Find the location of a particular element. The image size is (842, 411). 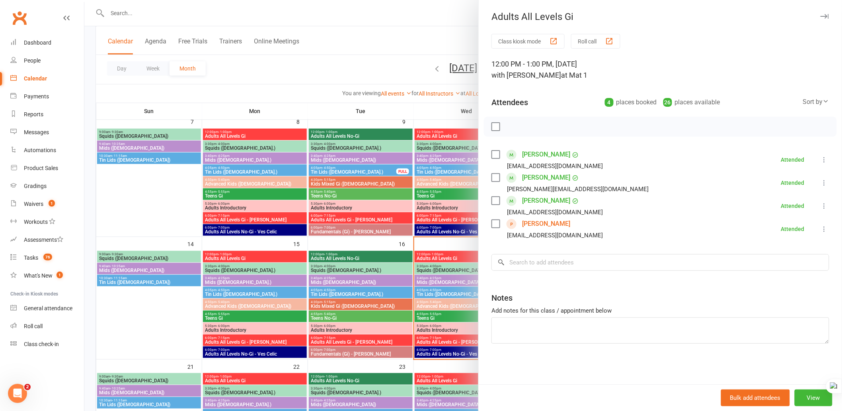

a: Automations is located at coordinates (47, 150).